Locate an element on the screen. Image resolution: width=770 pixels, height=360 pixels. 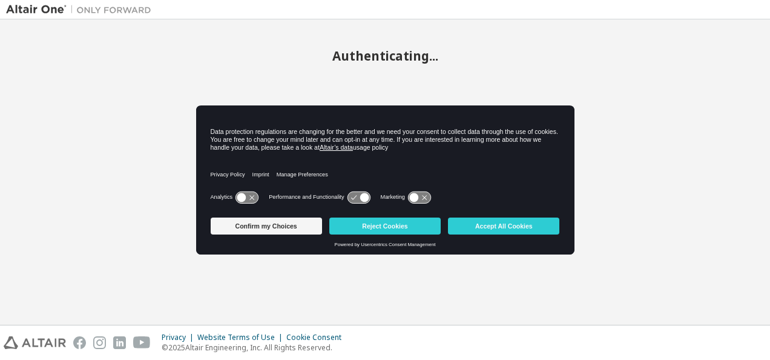
img: altair_logo.svg is located at coordinates (35, 342).